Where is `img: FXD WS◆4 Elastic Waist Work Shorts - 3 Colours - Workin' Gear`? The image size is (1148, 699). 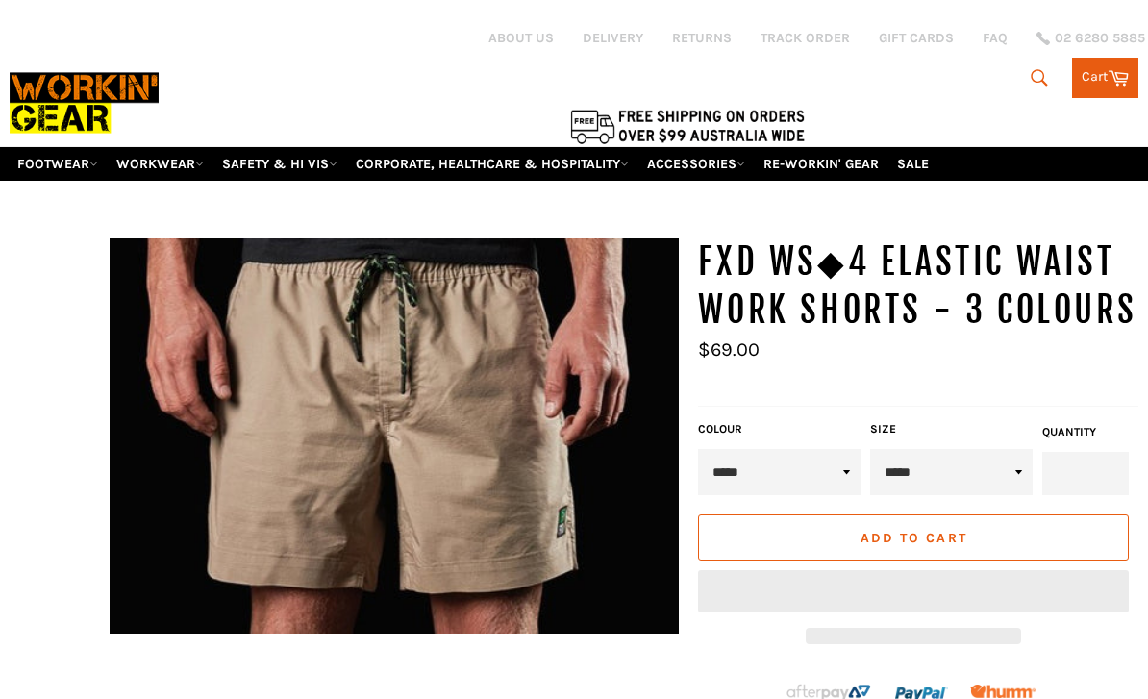 img: FXD WS◆4 Elastic Waist Work Shorts - 3 Colours - Workin' Gear is located at coordinates (394, 435).